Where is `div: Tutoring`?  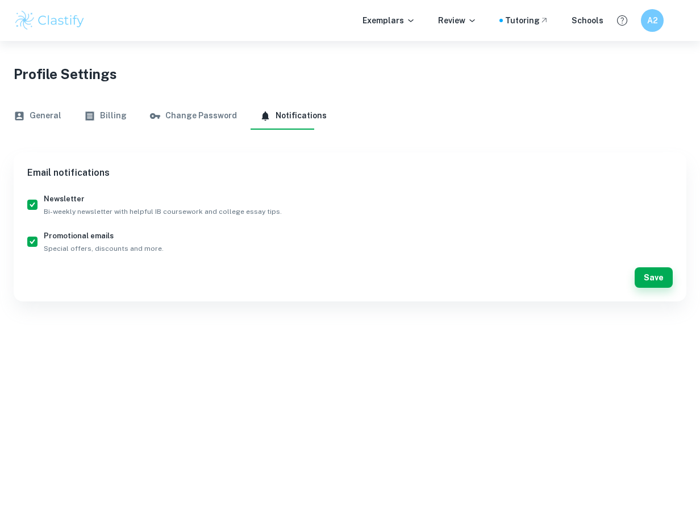
div: Tutoring is located at coordinates (527, 20).